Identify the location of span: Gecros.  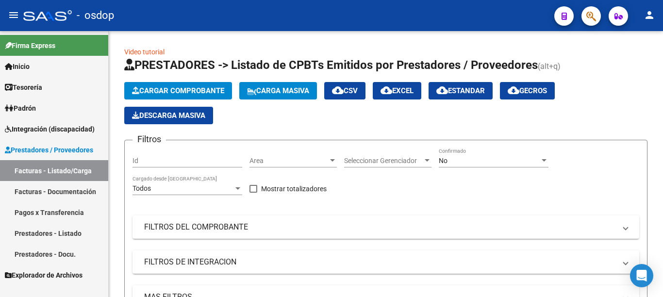
(527, 91).